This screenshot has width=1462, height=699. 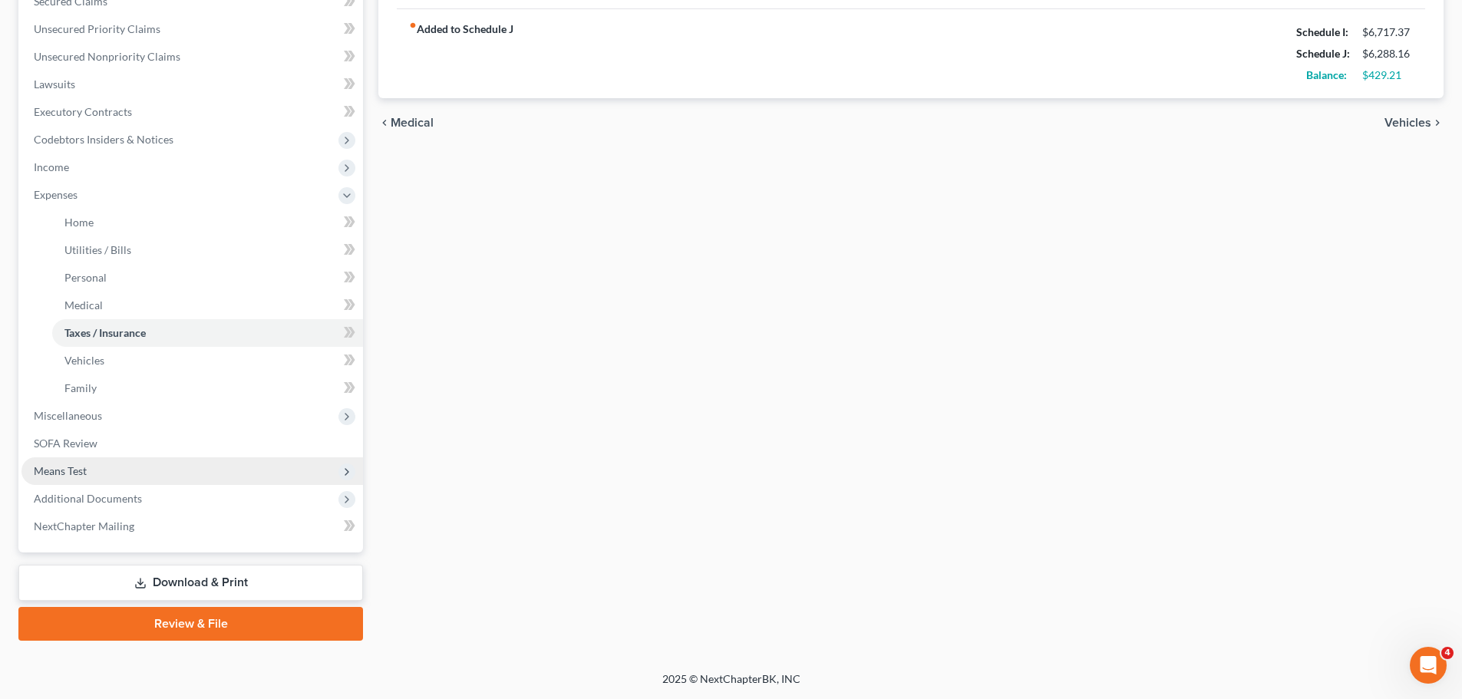 I want to click on div: $429.21, so click(x=1387, y=75).